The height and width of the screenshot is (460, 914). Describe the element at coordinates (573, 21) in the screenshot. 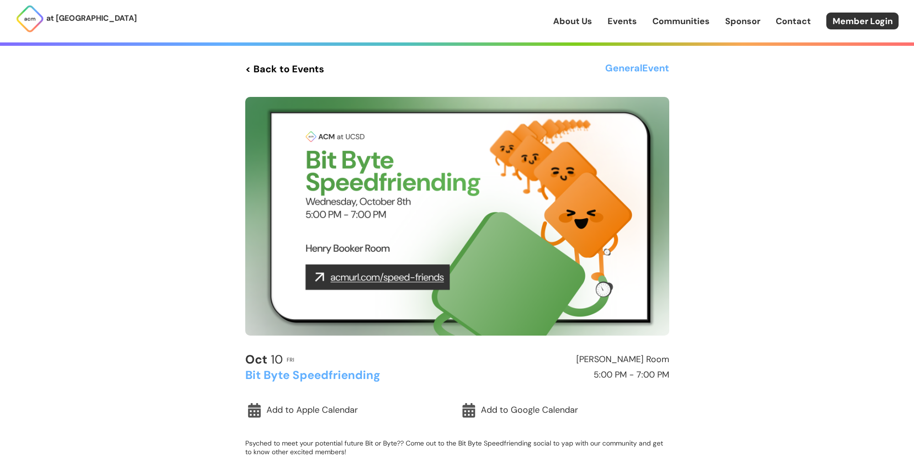

I see `a: About Us` at that location.